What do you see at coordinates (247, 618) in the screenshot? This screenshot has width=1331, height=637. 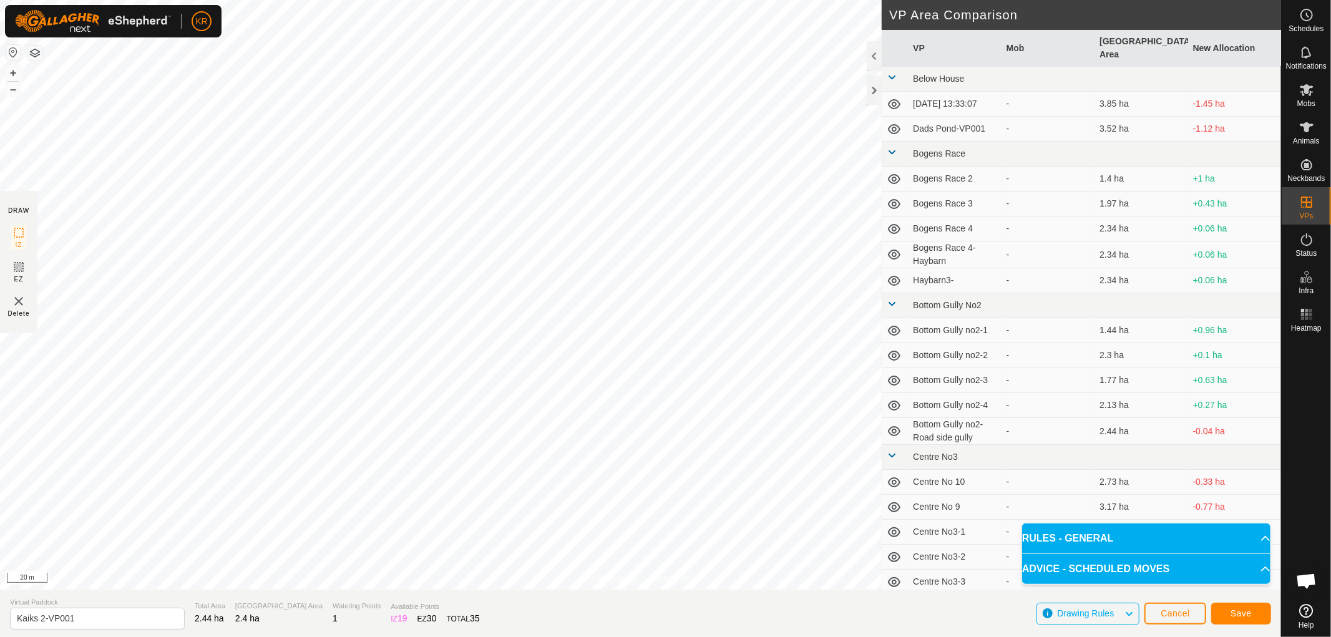 I see `span: 2.4 ha` at bounding box center [247, 618].